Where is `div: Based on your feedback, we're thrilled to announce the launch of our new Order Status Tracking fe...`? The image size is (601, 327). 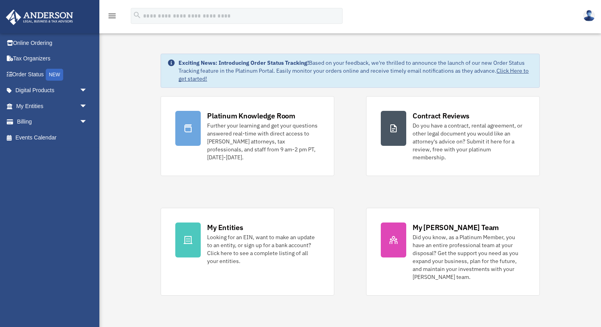
div: Based on your feedback, we're thrilled to announce the launch of our new Order Status Tracking fe... is located at coordinates (356, 71).